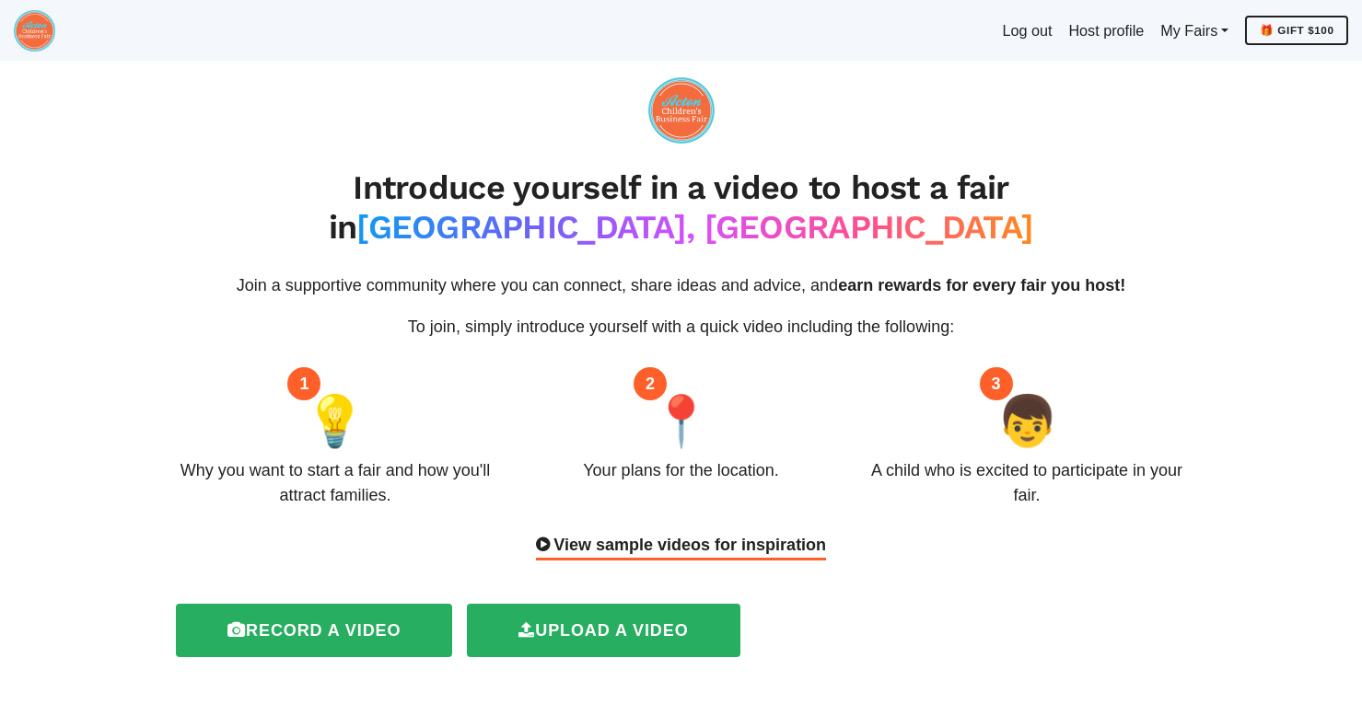 This screenshot has height=704, width=1362. What do you see at coordinates (680, 471) in the screenshot?
I see `div: Your plans for the location.` at bounding box center [680, 471].